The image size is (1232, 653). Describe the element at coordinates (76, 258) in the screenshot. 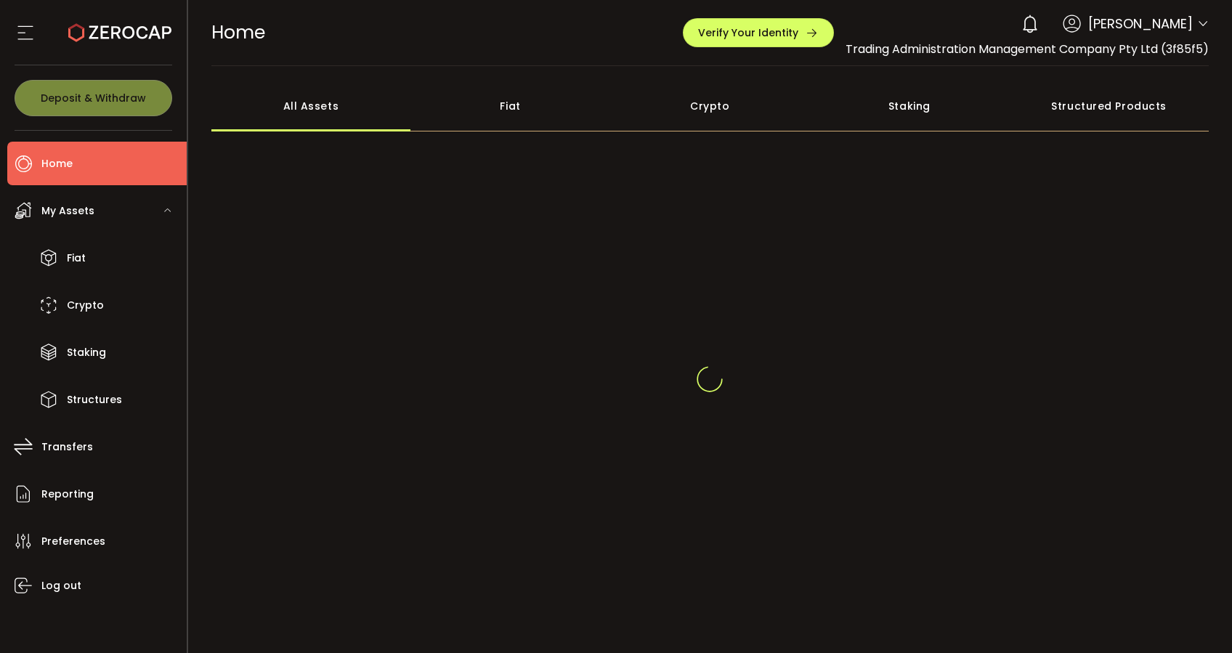

I see `span: Fiat` at that location.